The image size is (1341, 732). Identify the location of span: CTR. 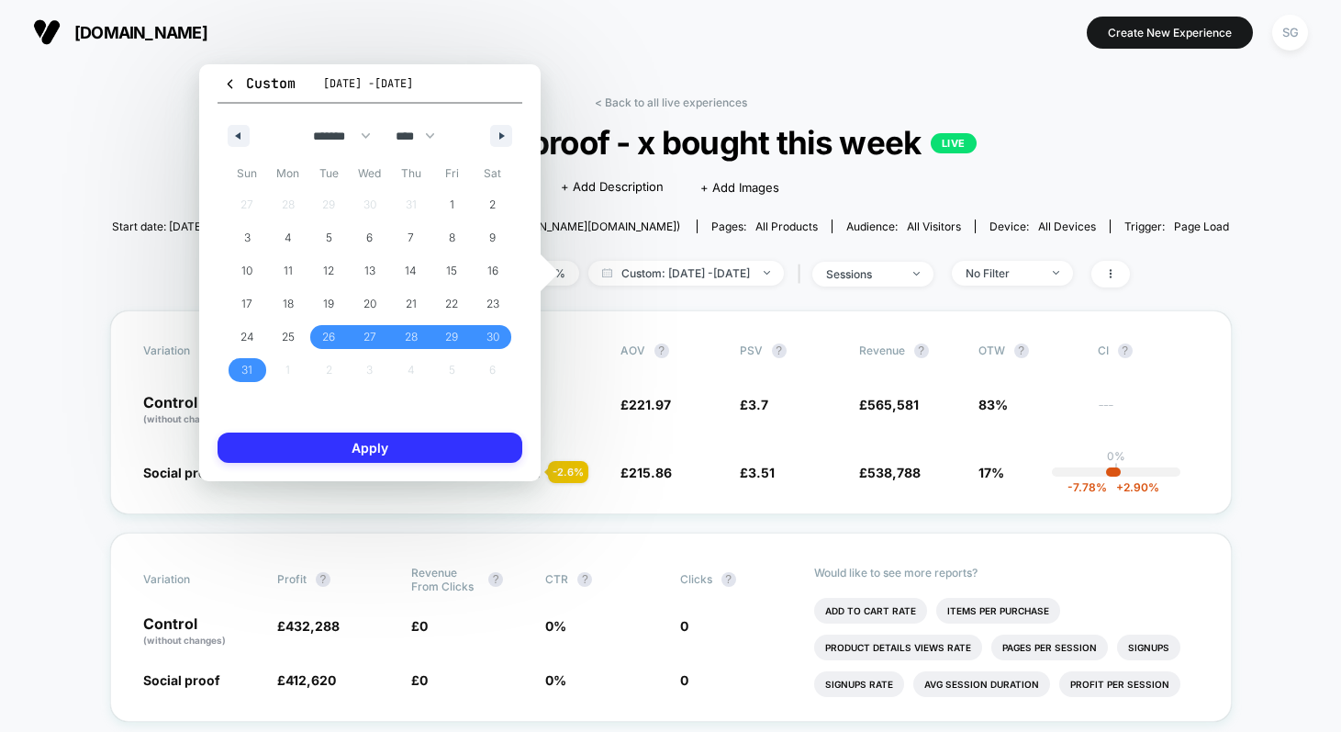
(556, 578).